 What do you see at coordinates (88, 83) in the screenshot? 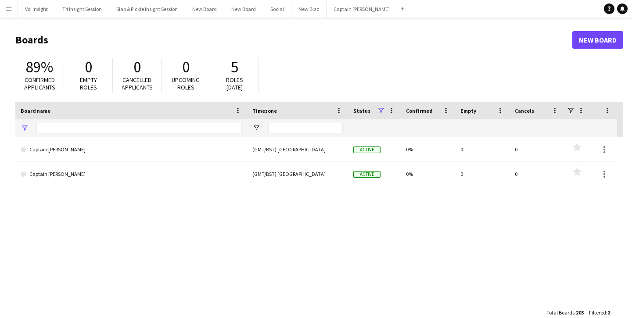
I see `span: Empty roles` at bounding box center [88, 83].